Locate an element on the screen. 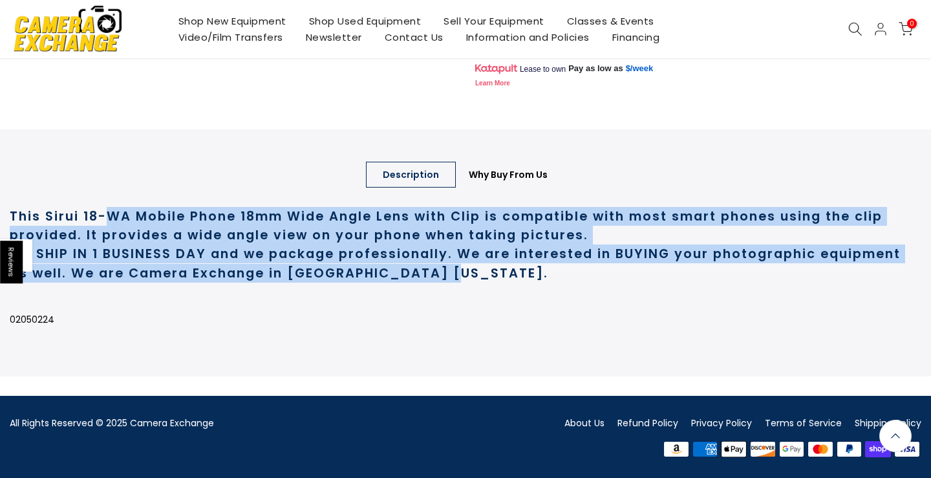  span: 0 is located at coordinates (911, 23).